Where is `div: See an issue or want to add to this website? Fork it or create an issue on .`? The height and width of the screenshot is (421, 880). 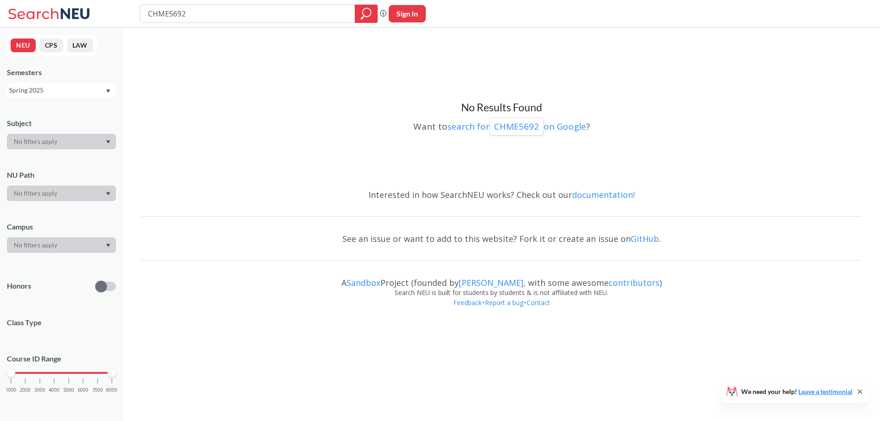
div: See an issue or want to add to this website? Fork it or create an issue on . is located at coordinates (502, 239).